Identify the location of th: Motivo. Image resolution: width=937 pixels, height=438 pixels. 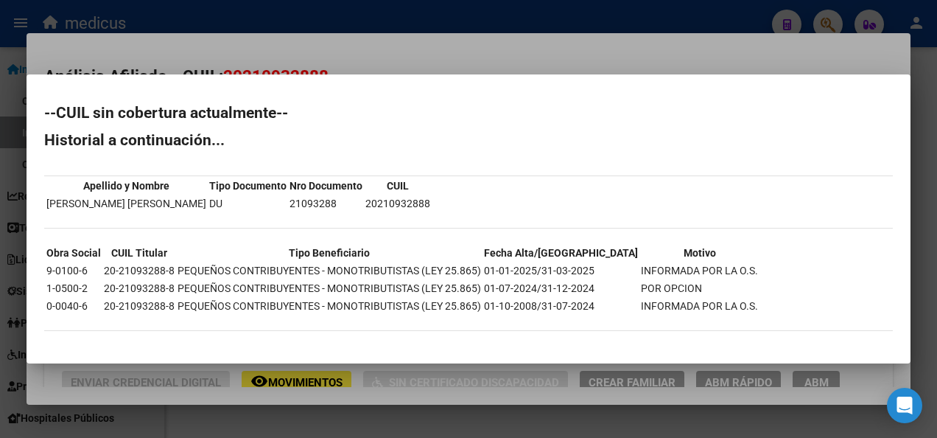
(699, 253).